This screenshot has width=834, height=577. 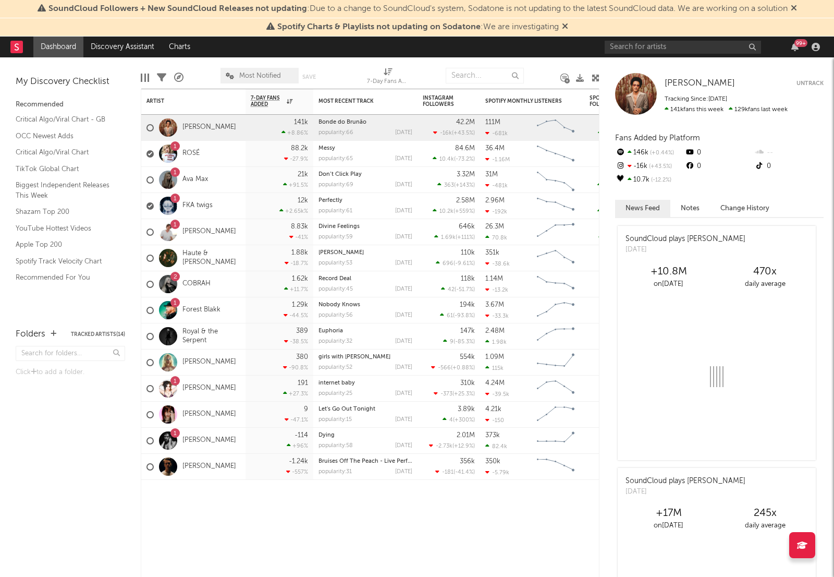 I want to click on span: +43.5 %, so click(x=660, y=166).